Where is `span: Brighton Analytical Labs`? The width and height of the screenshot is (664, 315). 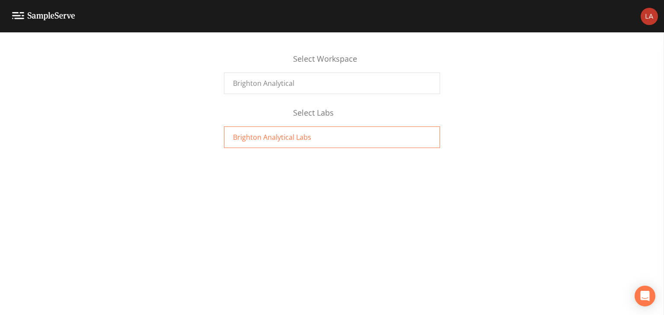 span: Brighton Analytical Labs is located at coordinates (272, 137).